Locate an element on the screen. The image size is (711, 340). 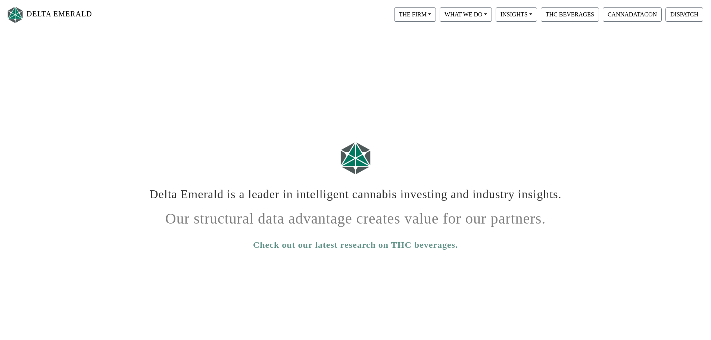
a: CANNADATACON is located at coordinates (632, 14).